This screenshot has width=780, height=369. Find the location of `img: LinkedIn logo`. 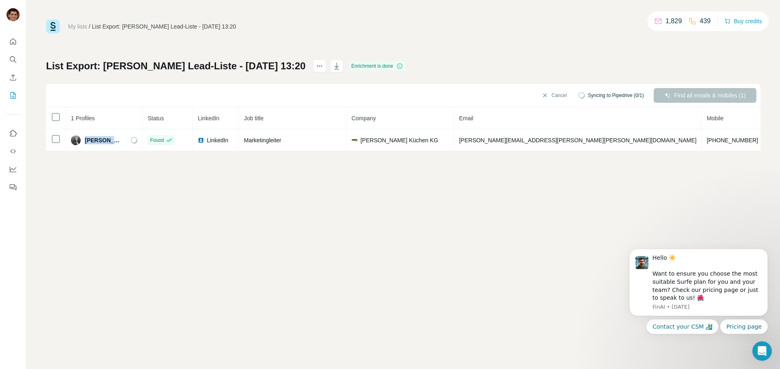

img: LinkedIn logo is located at coordinates (201, 140).